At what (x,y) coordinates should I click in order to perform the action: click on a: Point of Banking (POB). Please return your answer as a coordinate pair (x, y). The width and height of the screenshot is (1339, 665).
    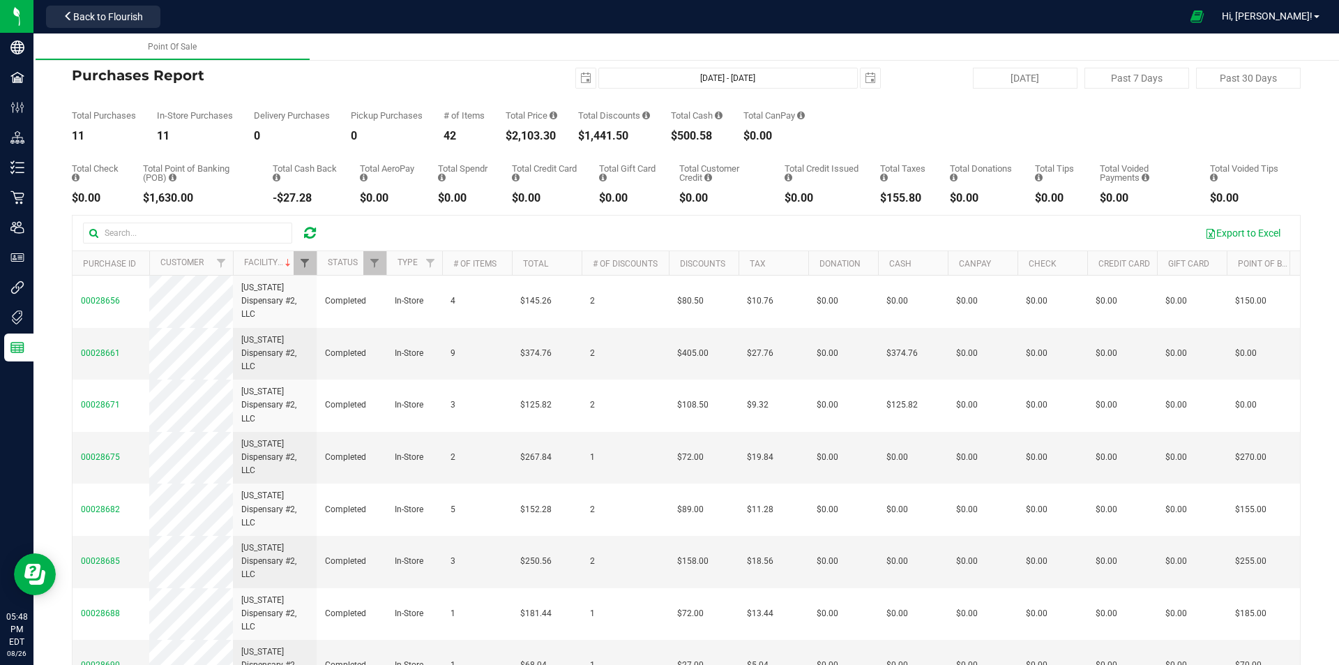
    Looking at the image, I should click on (1287, 264).